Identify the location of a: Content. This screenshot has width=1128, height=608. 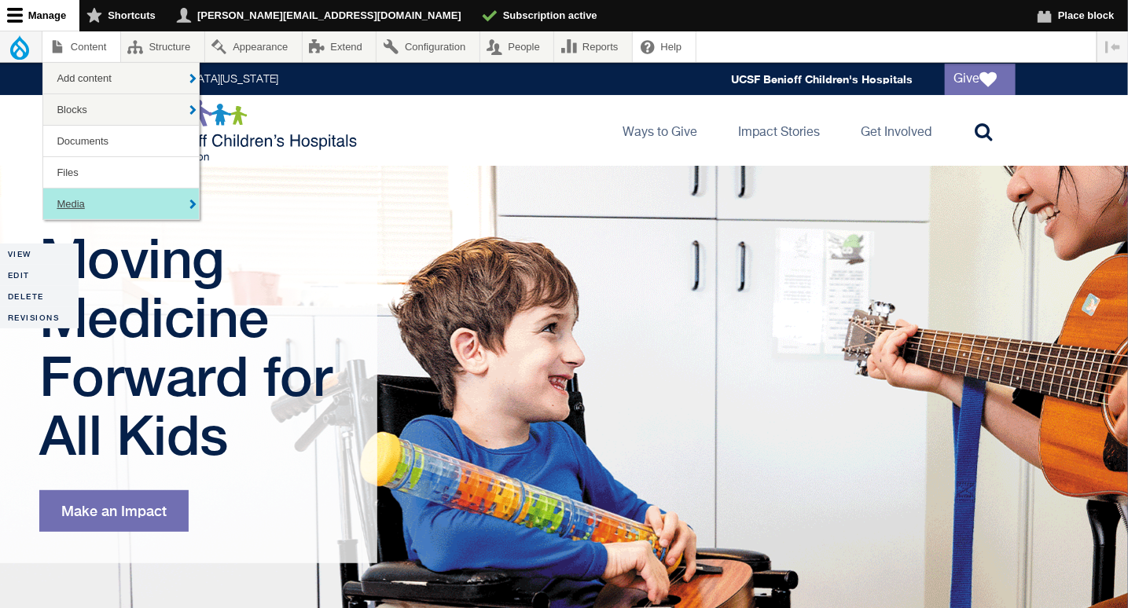
(81, 46).